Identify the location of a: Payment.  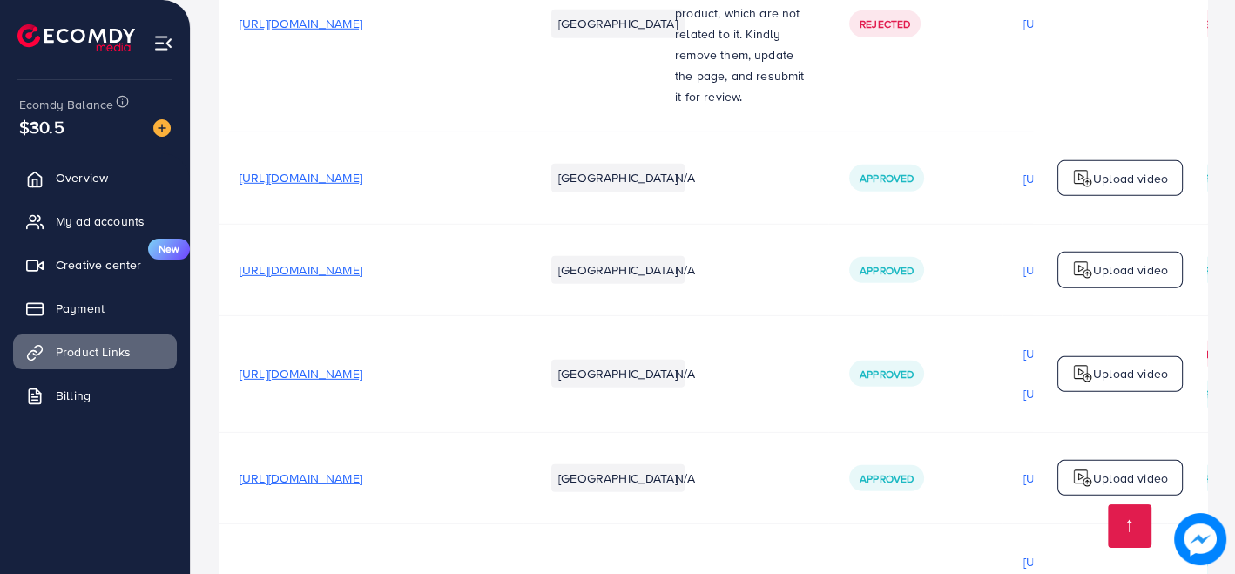
(95, 308).